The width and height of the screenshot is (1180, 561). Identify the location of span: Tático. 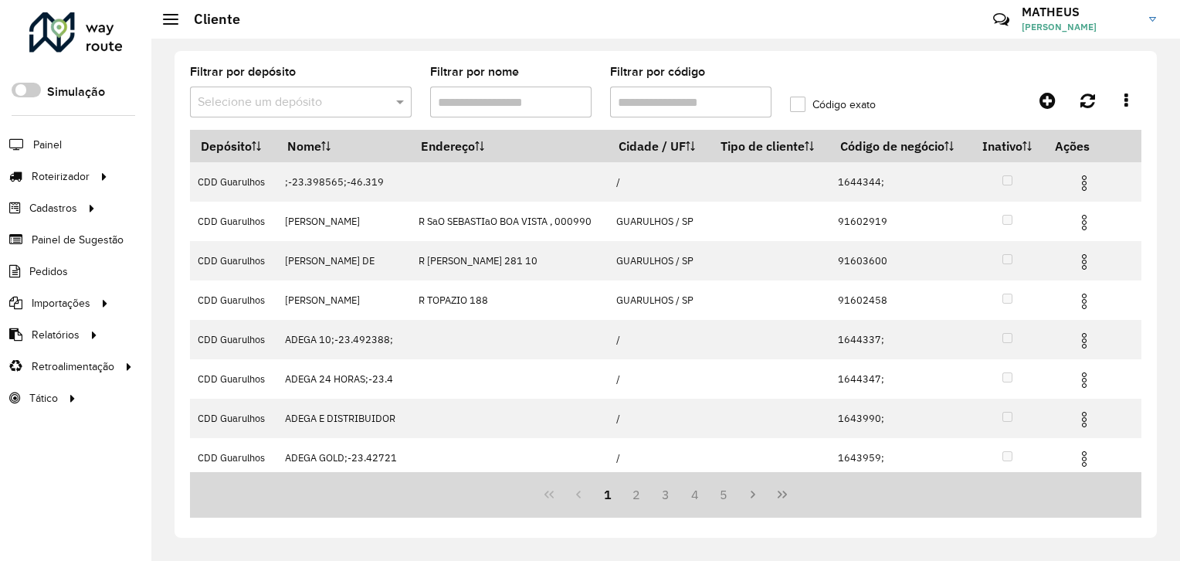
(43, 398).